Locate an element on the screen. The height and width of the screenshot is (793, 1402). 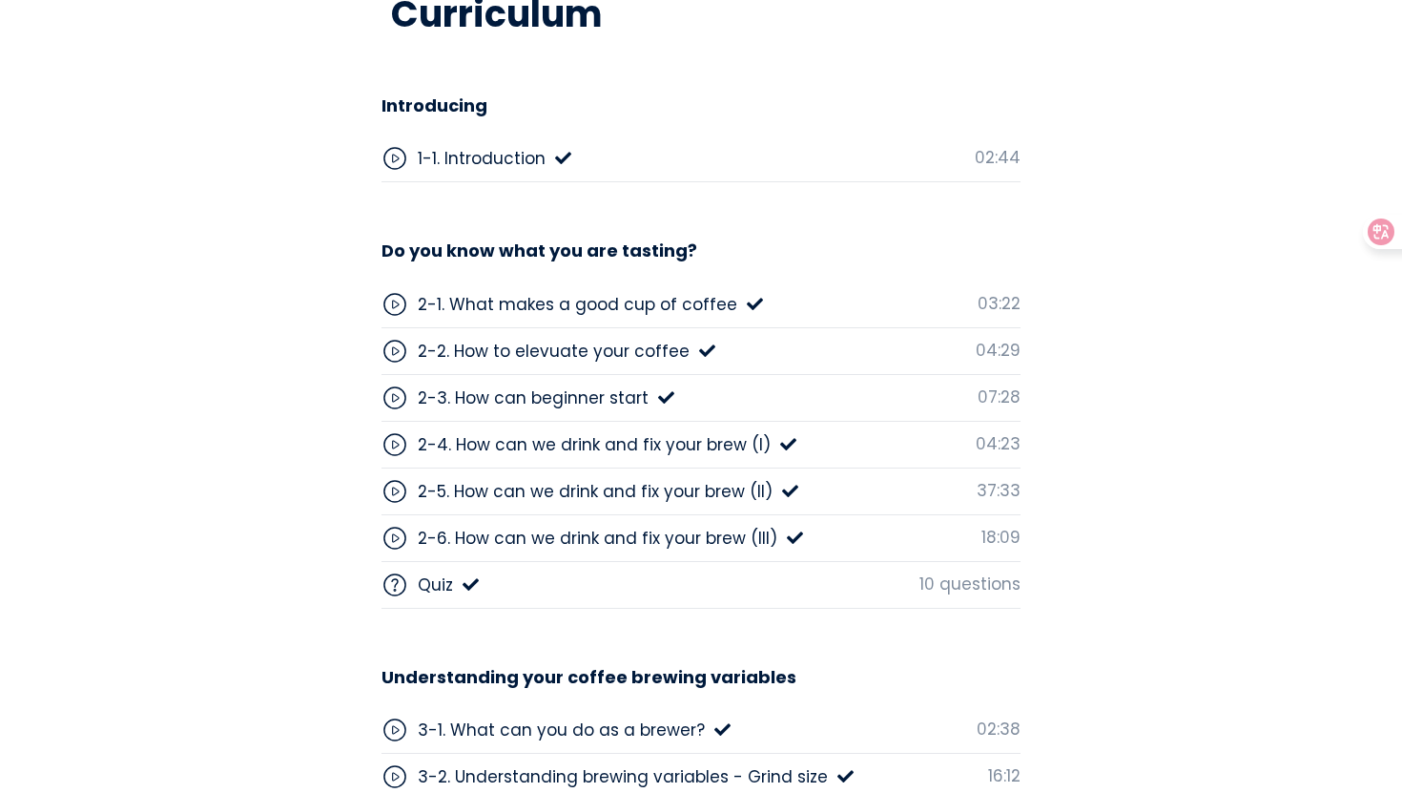
div: 3-1. What can you do as a brewer? is located at coordinates (561, 730).